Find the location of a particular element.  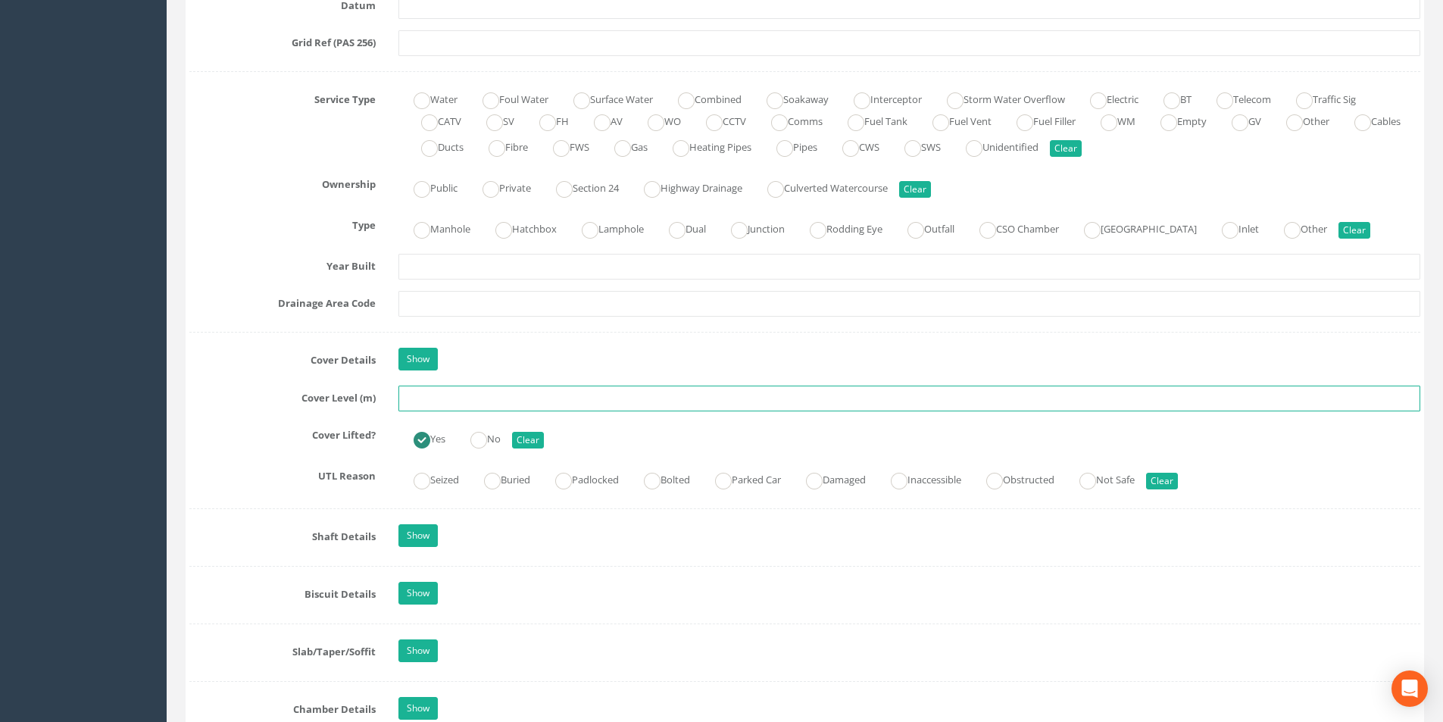

label: Fuel Vent is located at coordinates (954, 120).